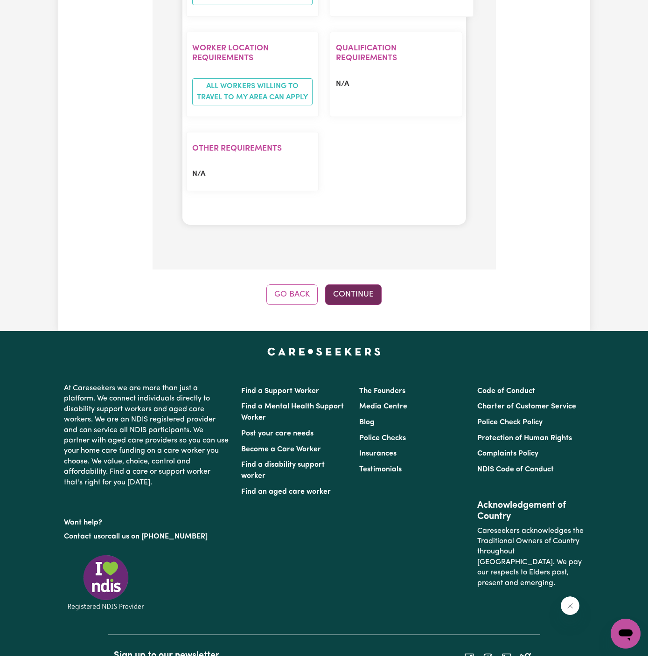  I want to click on a: The Founders, so click(382, 391).